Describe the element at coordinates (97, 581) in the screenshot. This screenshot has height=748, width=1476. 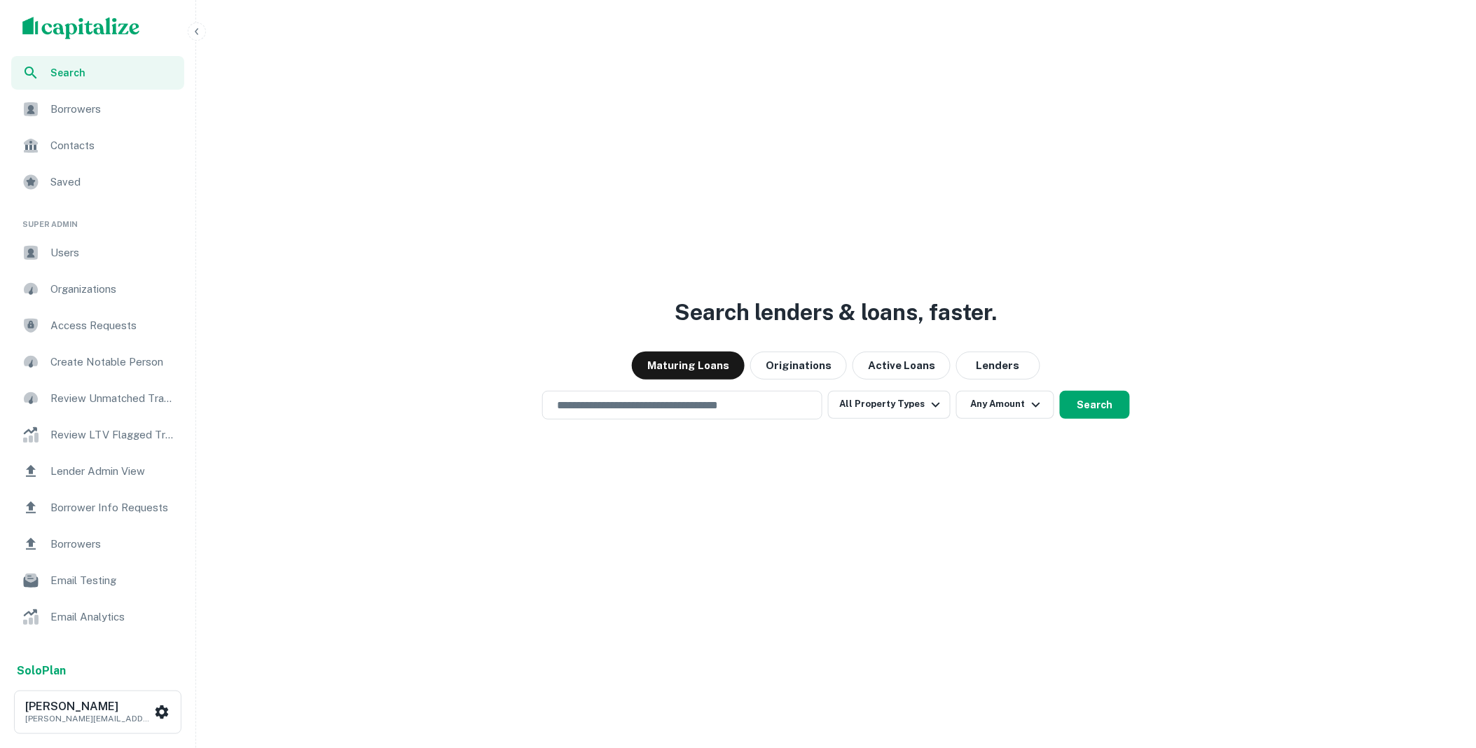
I see `div: Email Testing` at that location.